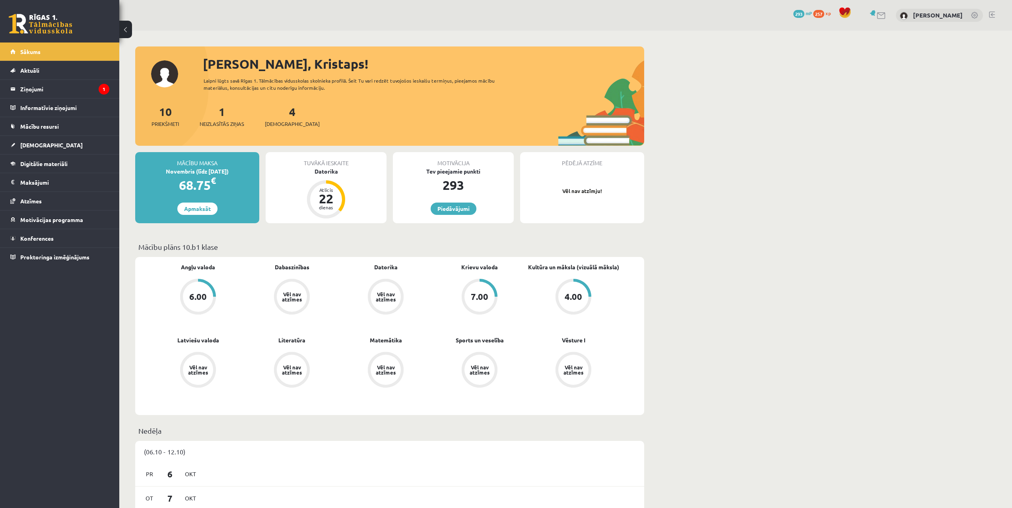 The width and height of the screenshot is (1012, 508). Describe the element at coordinates (326, 160) in the screenshot. I see `div: Tuvākā ieskaite` at that location.